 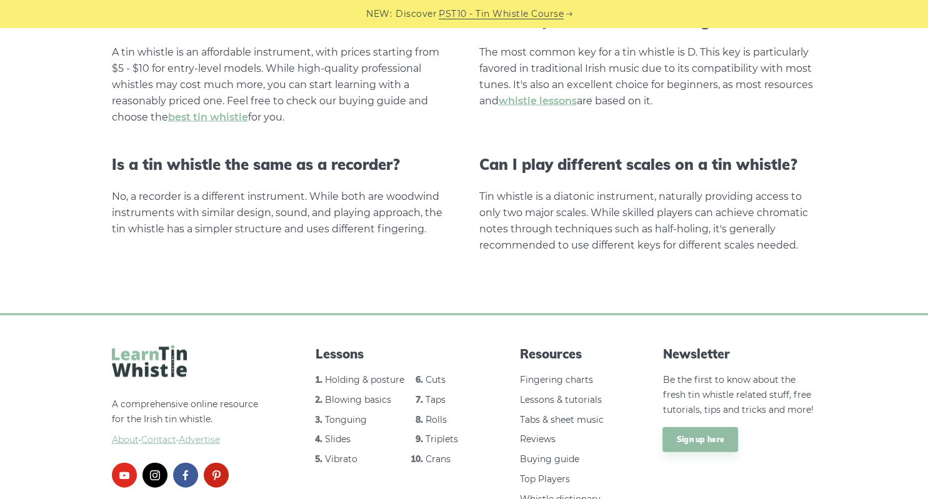 What do you see at coordinates (648, 77) in the screenshot?
I see `div: The most common key for a tin whistle is D. This key is particularly favored in traditional Irish...` at bounding box center [648, 77].